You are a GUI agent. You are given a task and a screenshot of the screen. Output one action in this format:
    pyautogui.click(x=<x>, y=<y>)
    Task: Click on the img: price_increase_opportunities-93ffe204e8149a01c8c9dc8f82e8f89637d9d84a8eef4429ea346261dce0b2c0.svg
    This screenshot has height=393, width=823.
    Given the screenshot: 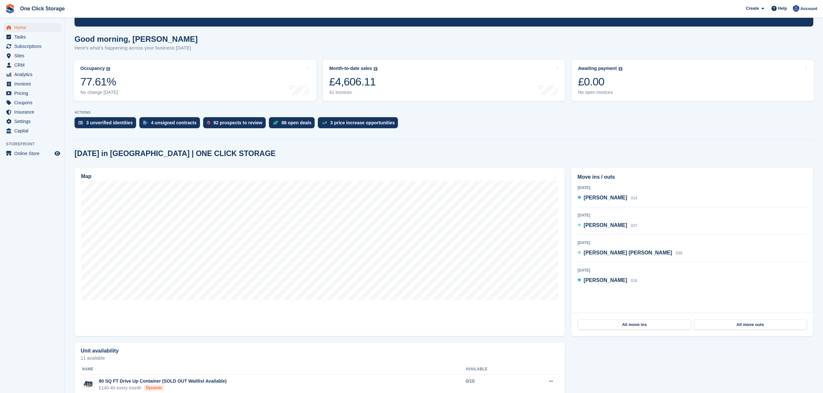 What is the action you would take?
    pyautogui.click(x=324, y=123)
    